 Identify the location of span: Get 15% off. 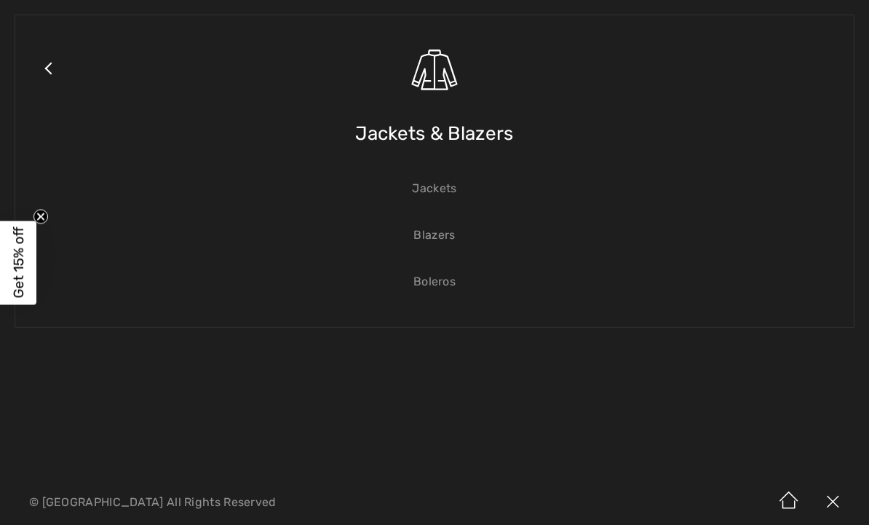
(18, 263).